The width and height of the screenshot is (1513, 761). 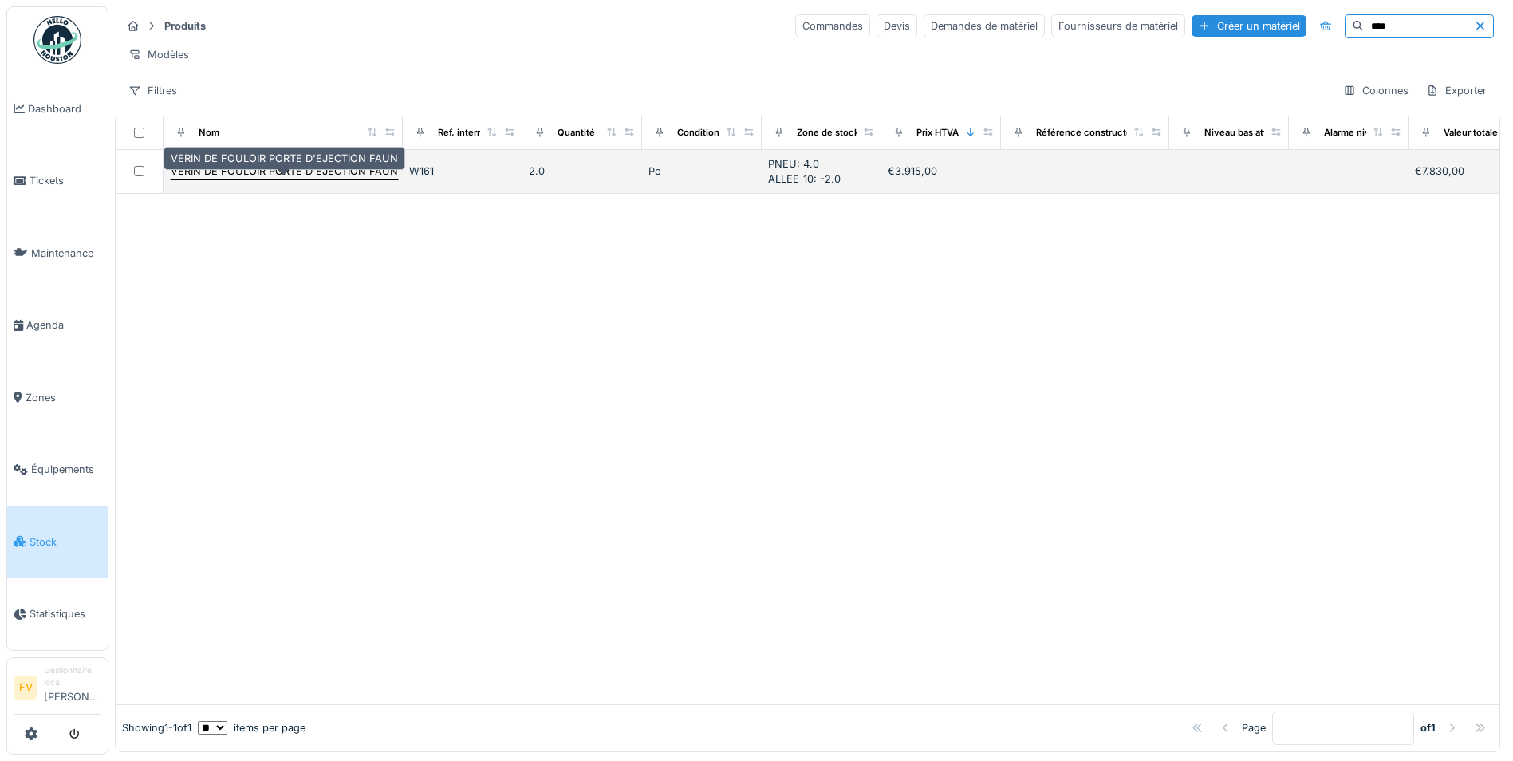 I want to click on div: items per page, so click(x=251, y=727).